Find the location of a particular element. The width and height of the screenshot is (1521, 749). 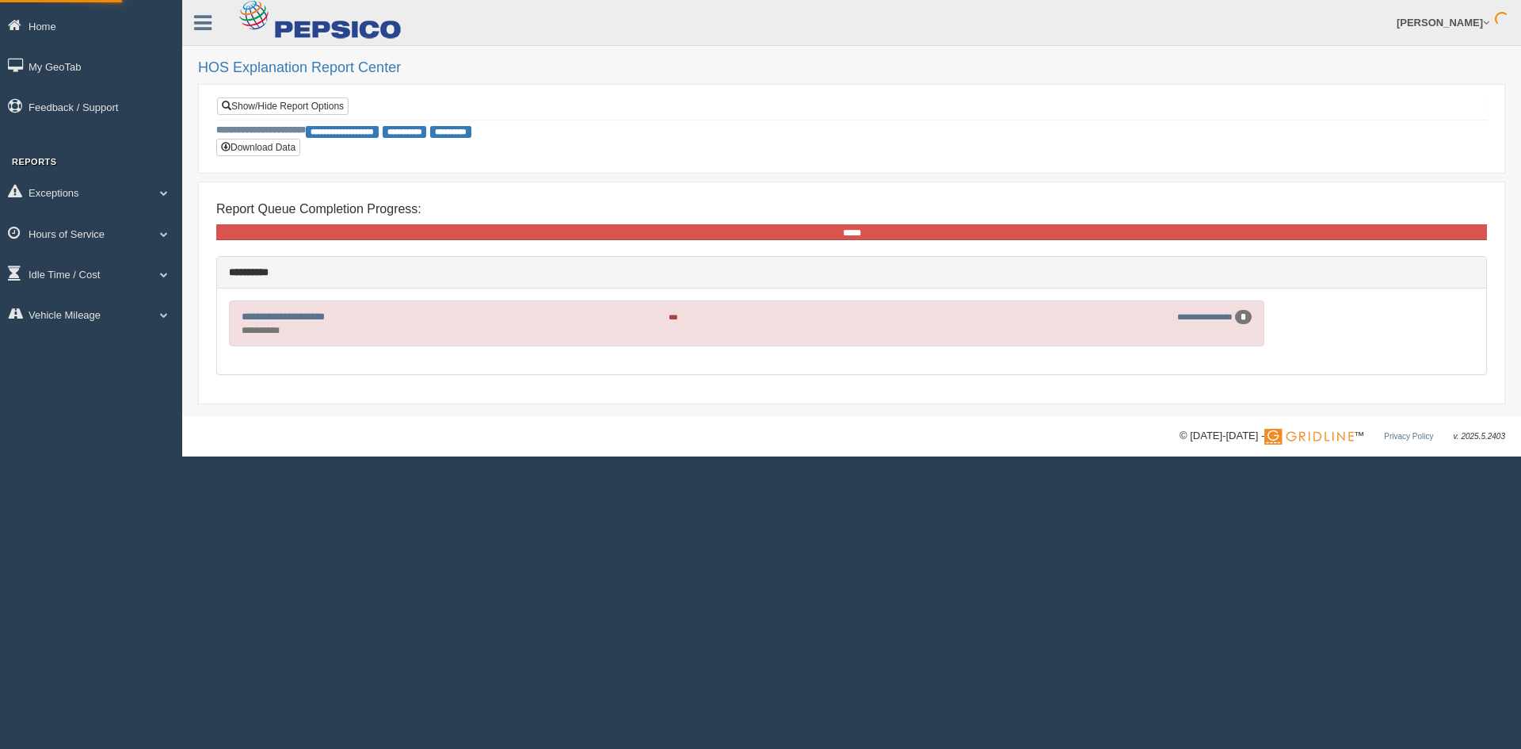

a: Privacy Policy is located at coordinates (1409, 436).